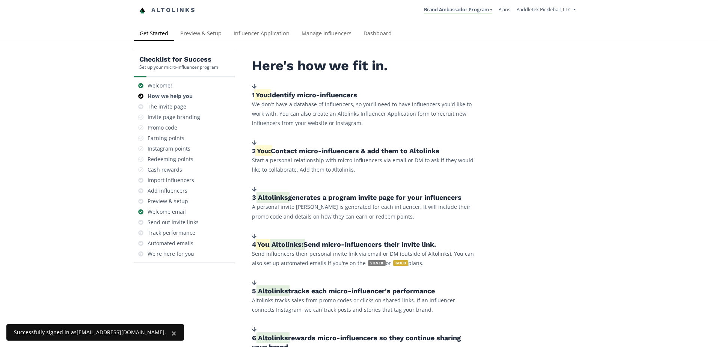 Image resolution: width=718 pixels, height=347 pixels. I want to click on p: Start a personal relationship with micro-influencers via email or DM to ask if they would like to..., so click(364, 165).